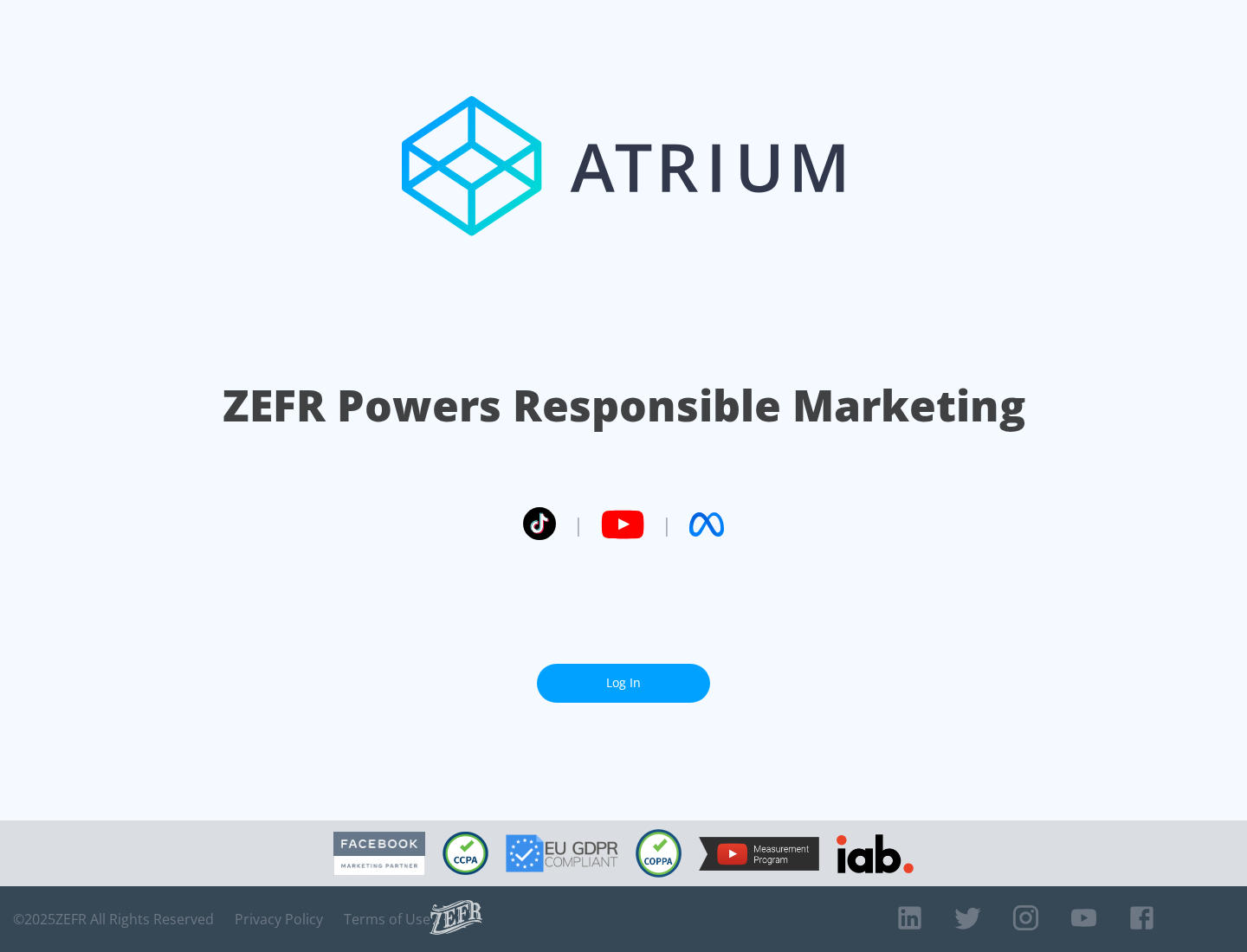 This screenshot has width=1247, height=952. I want to click on a: Privacy Policy, so click(279, 919).